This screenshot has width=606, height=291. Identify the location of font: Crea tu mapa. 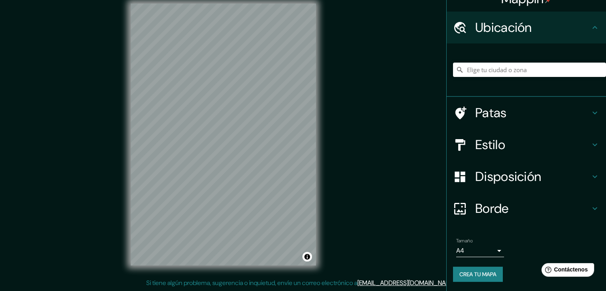
(478, 274).